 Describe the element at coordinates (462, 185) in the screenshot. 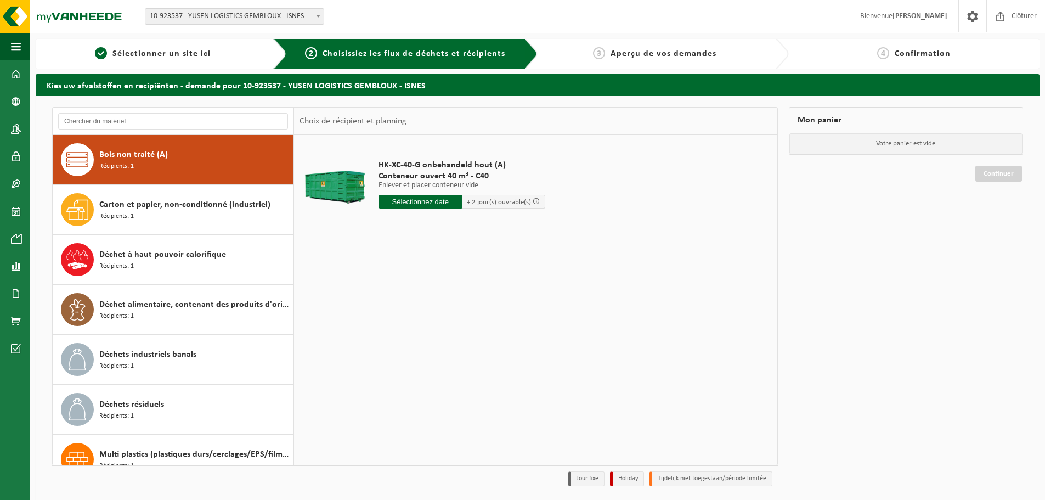

I see `p: Enlever et placer conteneur vide` at that location.